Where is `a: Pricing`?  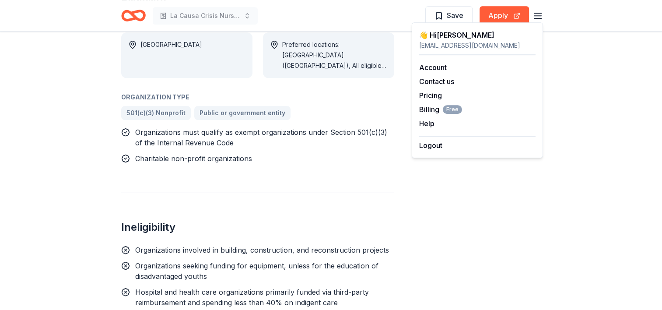 a: Pricing is located at coordinates (431, 95).